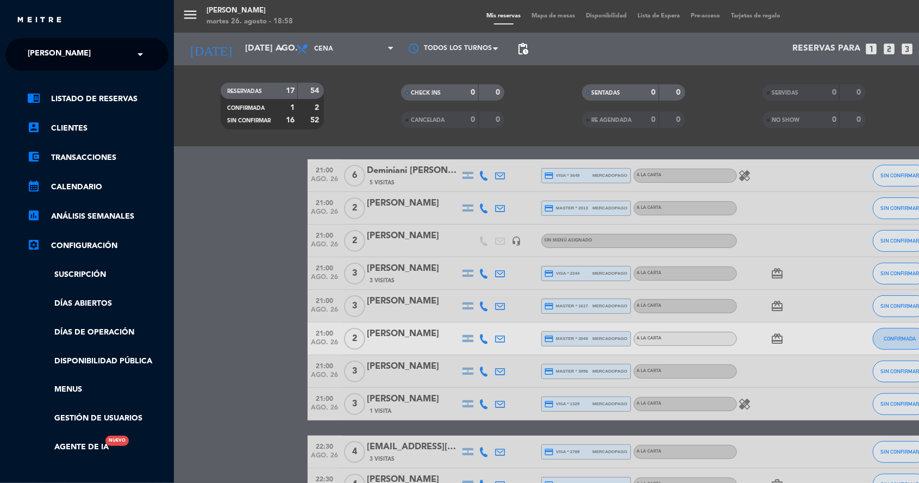 Image resolution: width=919 pixels, height=483 pixels. What do you see at coordinates (98, 158) in the screenshot?
I see `a: account_balance_walletTransacciones` at bounding box center [98, 158].